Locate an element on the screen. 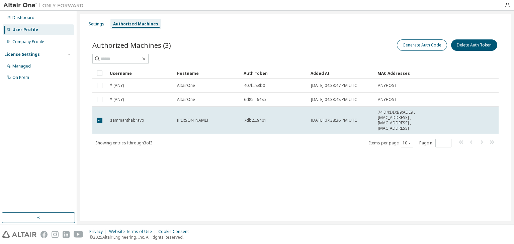 This screenshot has height=244, width=514. div: Cookie Consent is located at coordinates (175, 232).